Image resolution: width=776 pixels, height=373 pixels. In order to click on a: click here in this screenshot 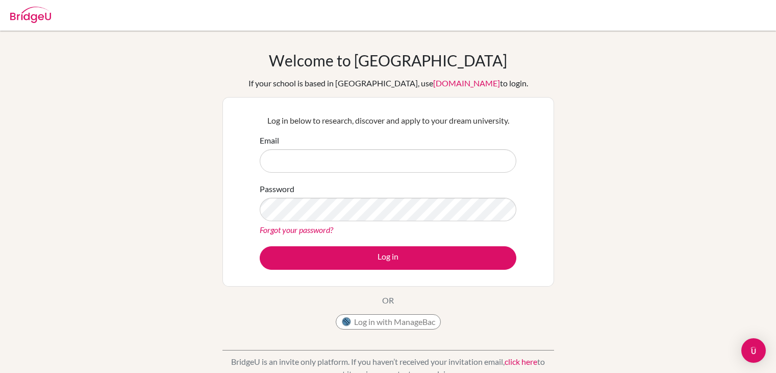, I will do `click(521, 361)`.